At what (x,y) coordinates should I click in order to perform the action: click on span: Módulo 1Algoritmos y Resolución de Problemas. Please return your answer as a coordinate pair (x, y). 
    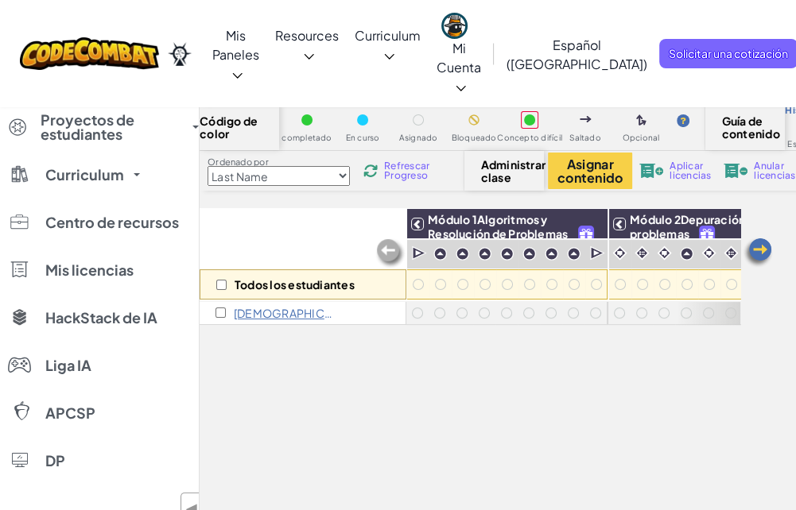
    Looking at the image, I should click on (498, 227).